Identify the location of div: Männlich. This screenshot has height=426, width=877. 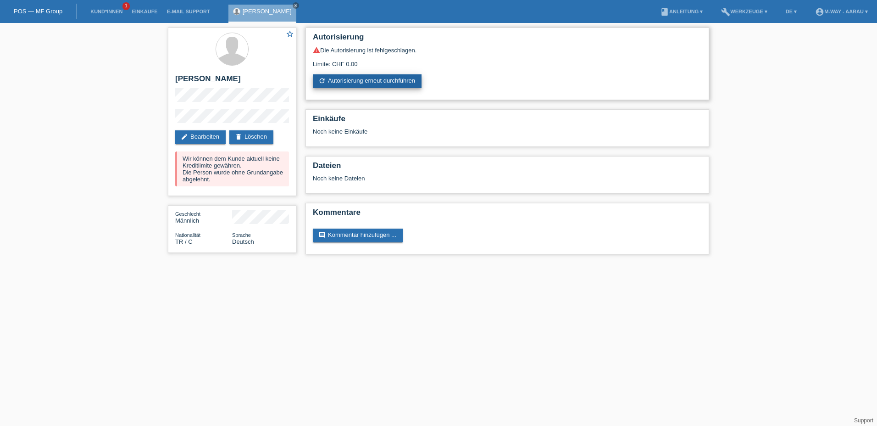
(204, 217).